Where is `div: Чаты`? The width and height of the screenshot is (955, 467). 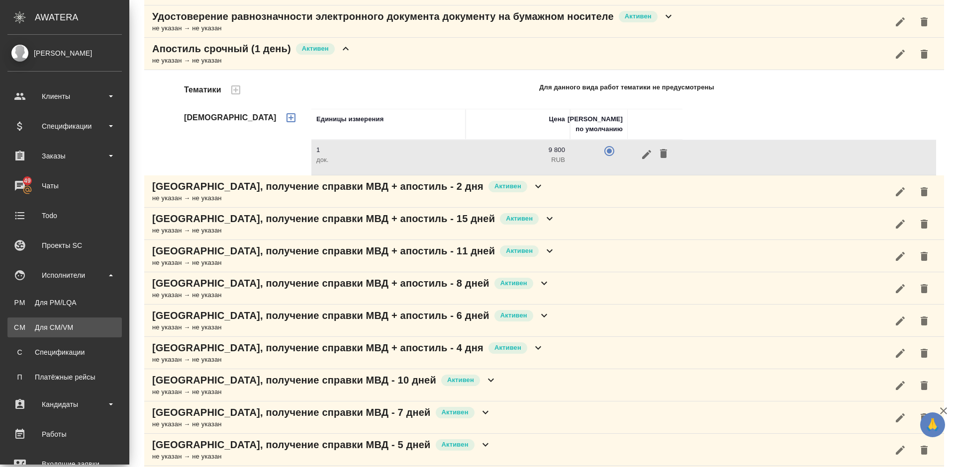 div: Чаты is located at coordinates (65, 186).